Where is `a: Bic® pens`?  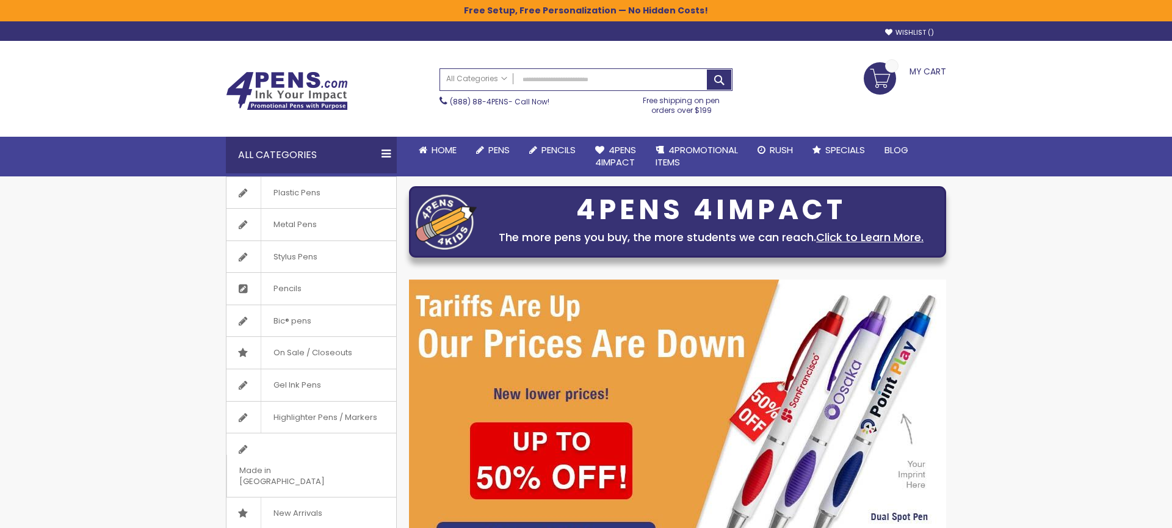
a: Bic® pens is located at coordinates (311, 321).